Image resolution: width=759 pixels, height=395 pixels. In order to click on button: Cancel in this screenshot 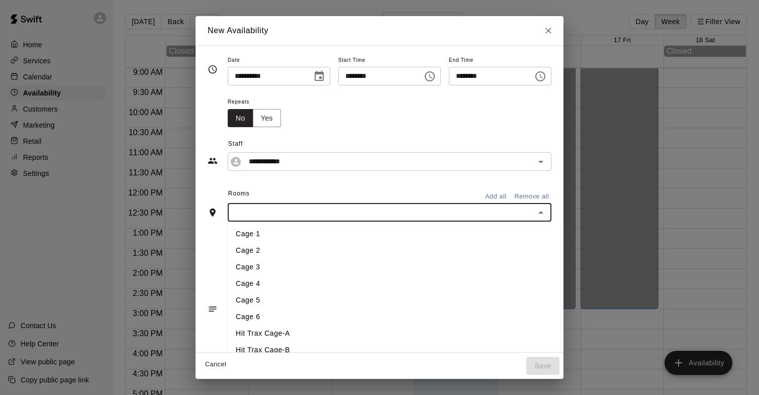, I will do `click(216, 364)`.